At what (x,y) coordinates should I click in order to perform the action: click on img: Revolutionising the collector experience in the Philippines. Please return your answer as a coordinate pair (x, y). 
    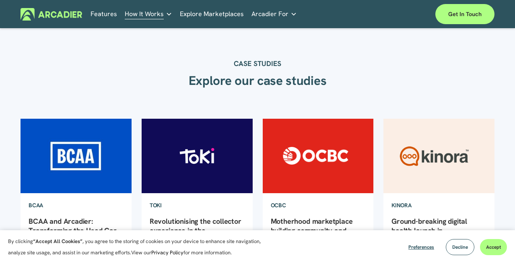
    Looking at the image, I should click on (197, 156).